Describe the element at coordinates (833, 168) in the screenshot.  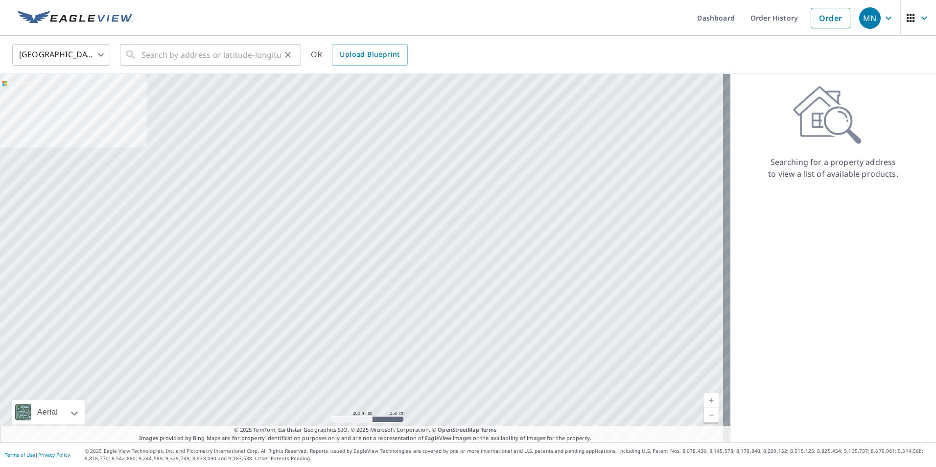
I see `p: Searching for a property address to view a list of available products.` at that location.